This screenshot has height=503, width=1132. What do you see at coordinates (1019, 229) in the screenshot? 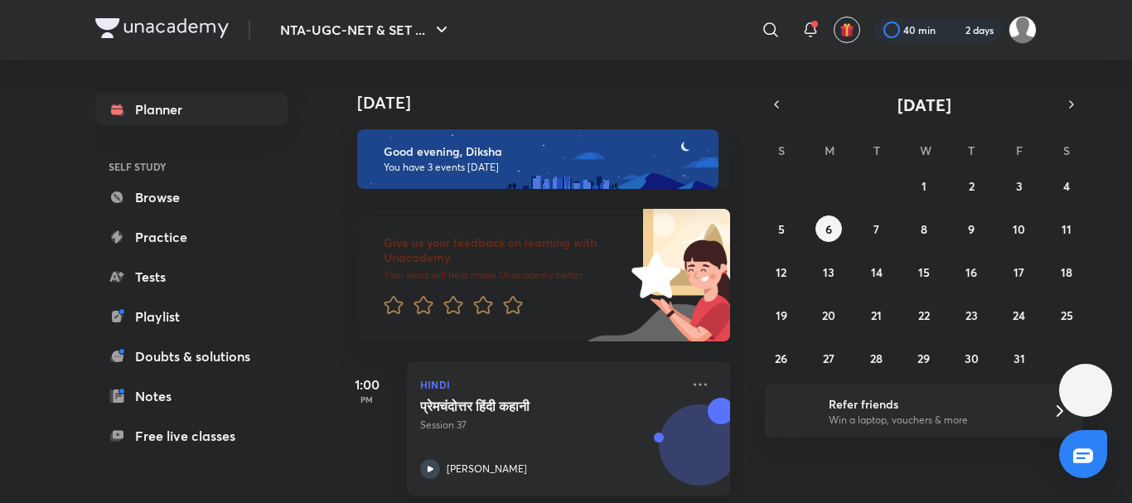
I see `abbr: October 10, 2025` at bounding box center [1019, 229].